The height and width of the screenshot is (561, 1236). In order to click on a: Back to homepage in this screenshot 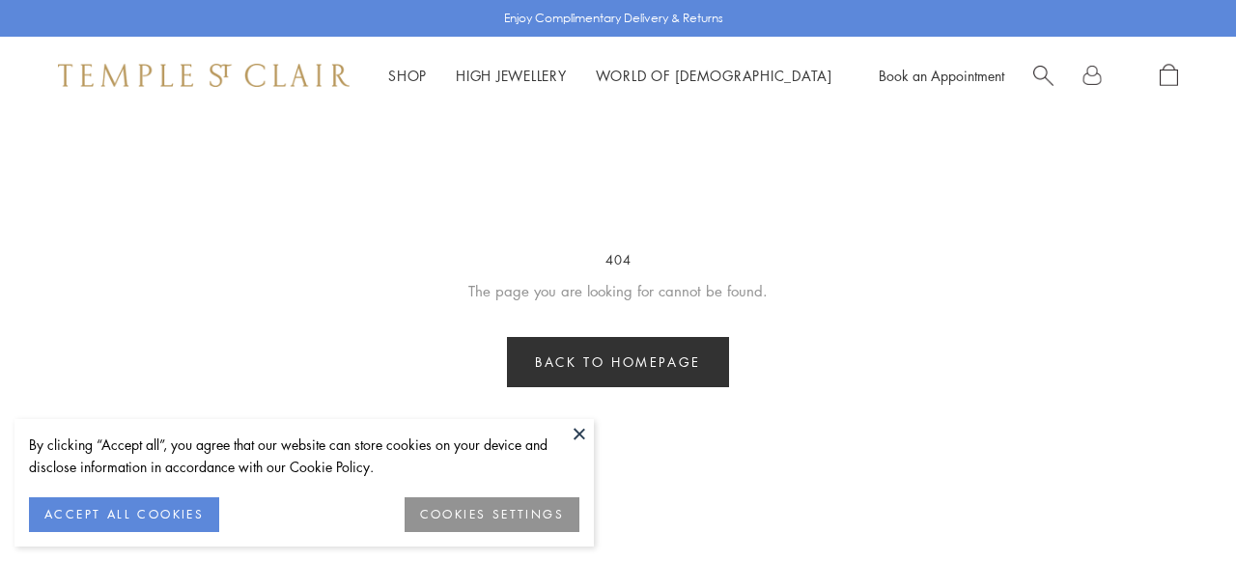, I will do `click(618, 362)`.